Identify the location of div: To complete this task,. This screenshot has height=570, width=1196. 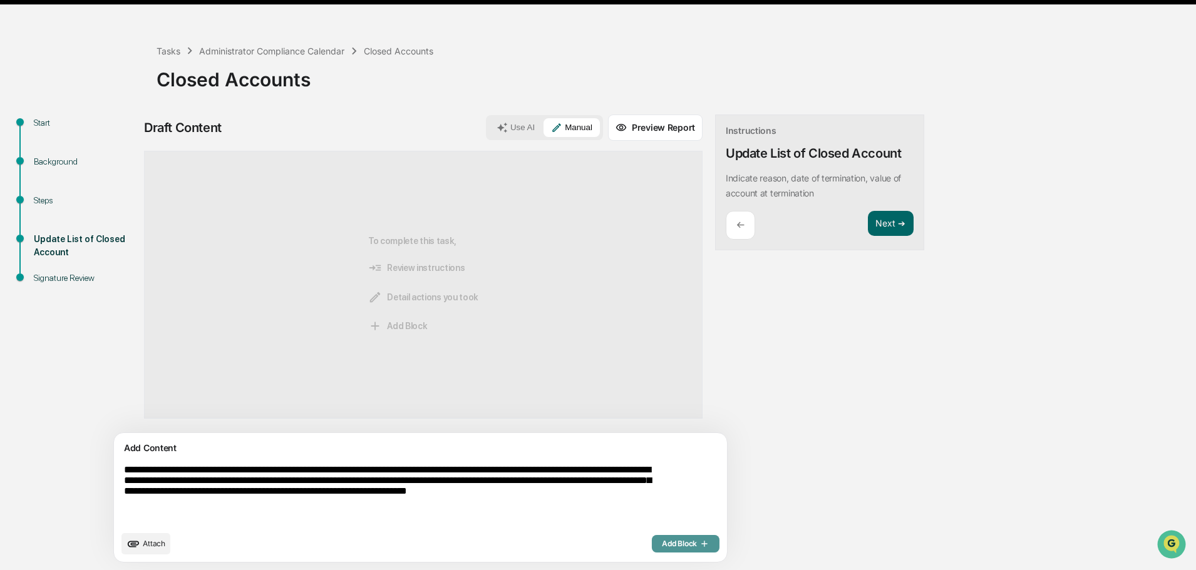
(423, 285).